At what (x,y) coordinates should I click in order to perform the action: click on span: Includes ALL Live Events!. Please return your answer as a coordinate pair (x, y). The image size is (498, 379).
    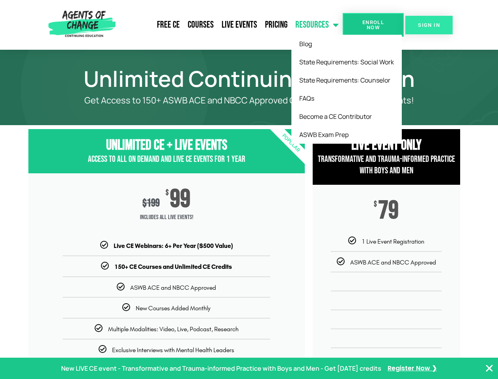
    Looking at the image, I should click on (166, 217).